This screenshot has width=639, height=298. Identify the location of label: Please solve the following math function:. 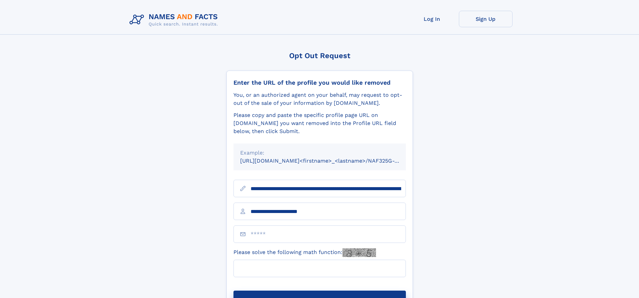
(305, 252).